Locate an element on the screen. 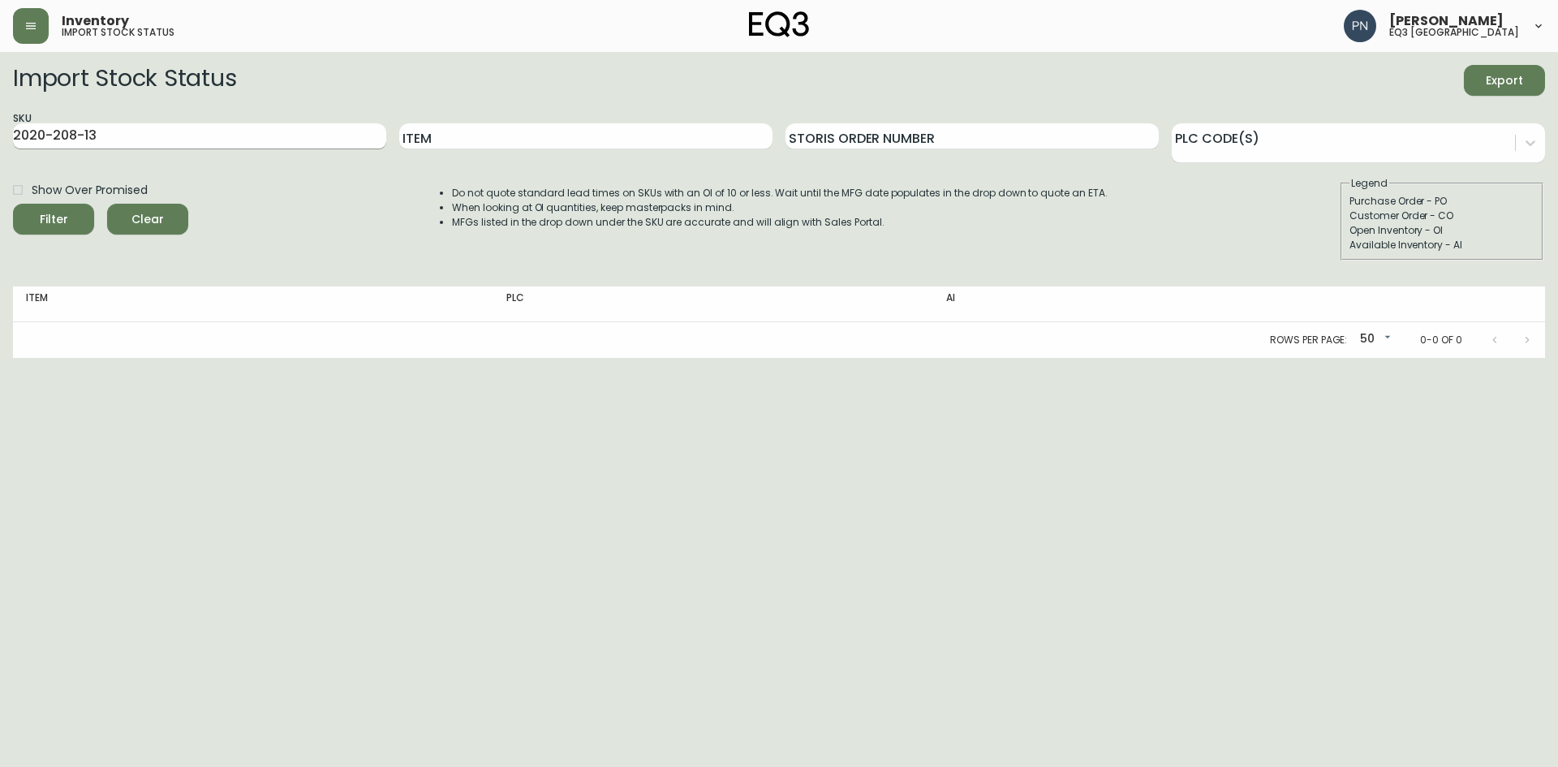 This screenshot has width=1558, height=767. span: Show Over Promised is located at coordinates (89, 190).